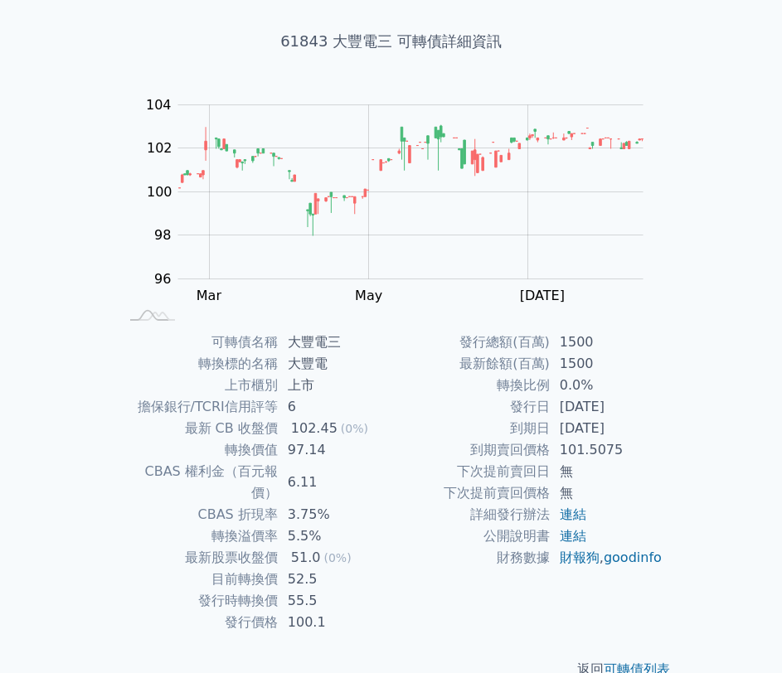 The image size is (782, 673). What do you see at coordinates (162, 279) in the screenshot?
I see `tspan: 96` at bounding box center [162, 279].